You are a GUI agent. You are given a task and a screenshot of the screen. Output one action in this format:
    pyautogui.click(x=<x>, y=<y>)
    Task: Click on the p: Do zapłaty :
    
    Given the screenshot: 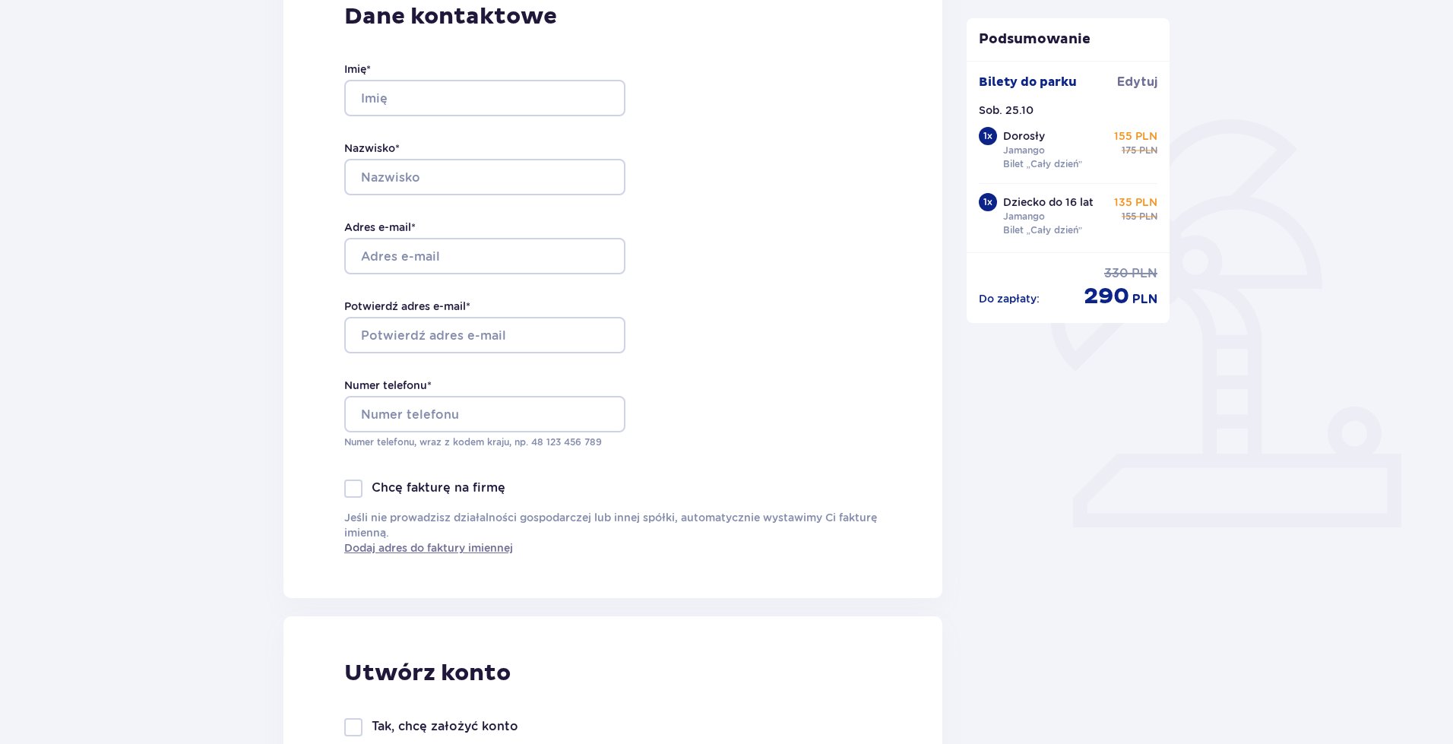 What is the action you would take?
    pyautogui.click(x=1009, y=299)
    